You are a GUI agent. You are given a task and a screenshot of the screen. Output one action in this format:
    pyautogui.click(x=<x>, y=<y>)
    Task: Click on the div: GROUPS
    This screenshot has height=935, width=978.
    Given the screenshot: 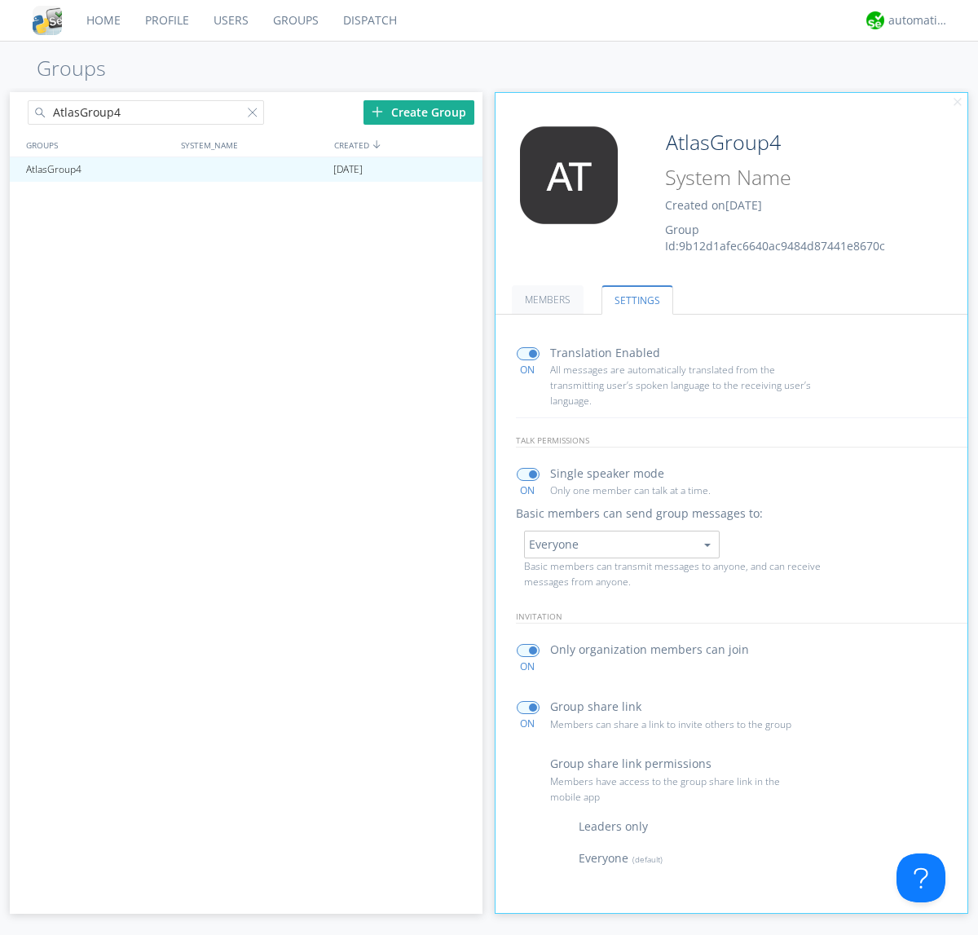 What is the action you would take?
    pyautogui.click(x=97, y=144)
    